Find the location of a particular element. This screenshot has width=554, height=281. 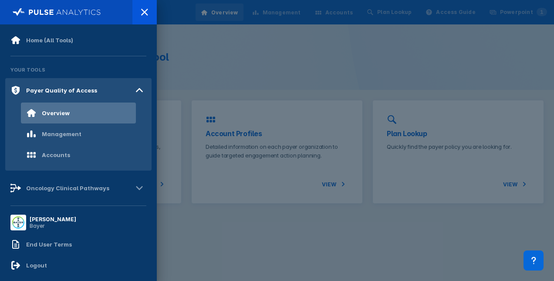

a: Accounts is located at coordinates (78, 155).